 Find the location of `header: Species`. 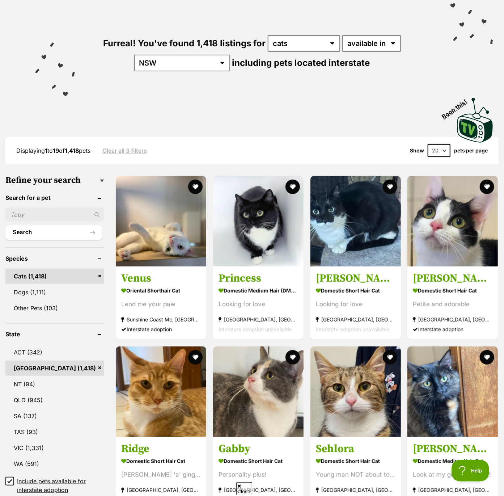

header: Species is located at coordinates (55, 259).